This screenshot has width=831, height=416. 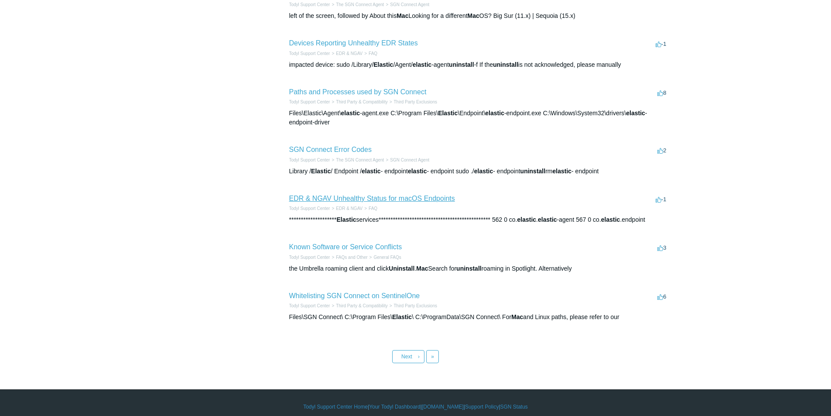 What do you see at coordinates (482, 407) in the screenshot?
I see `a: Support Policy` at bounding box center [482, 407].